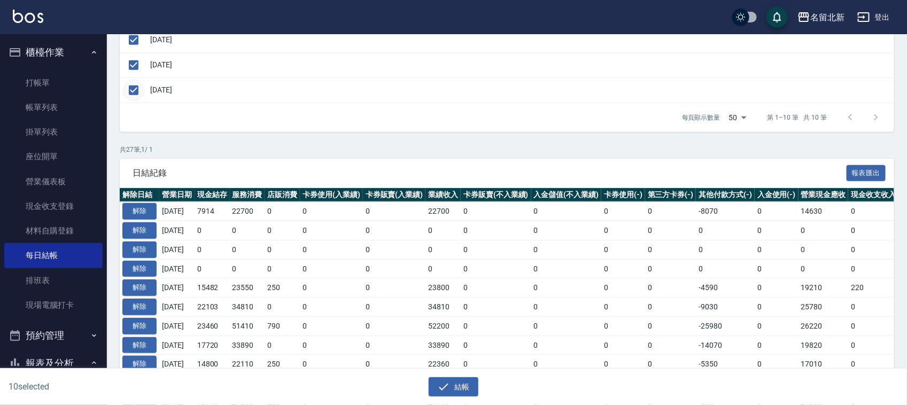 This screenshot has height=405, width=907. I want to click on th: 卡券販賣(入業績), so click(395, 195).